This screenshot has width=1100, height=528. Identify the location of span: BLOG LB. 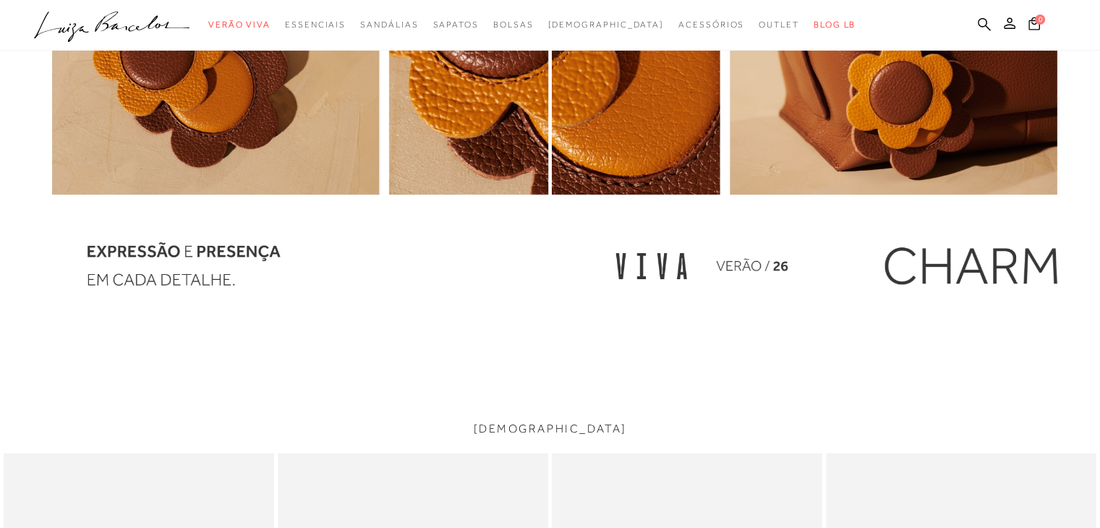
(834, 25).